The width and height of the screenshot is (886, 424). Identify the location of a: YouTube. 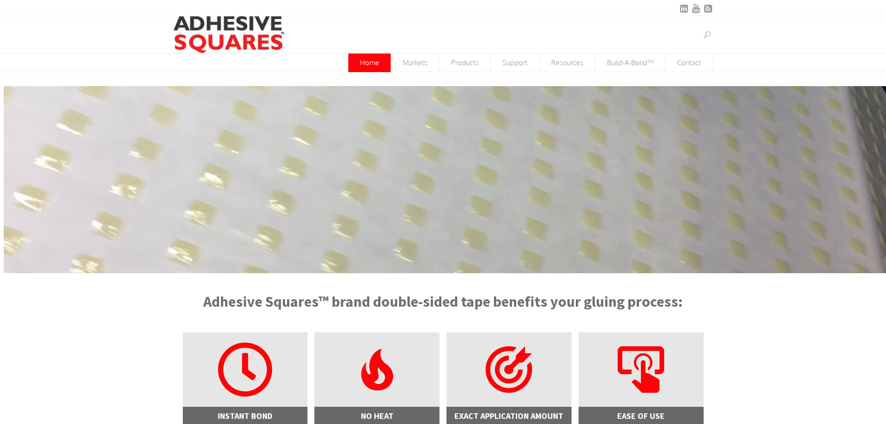
(696, 8).